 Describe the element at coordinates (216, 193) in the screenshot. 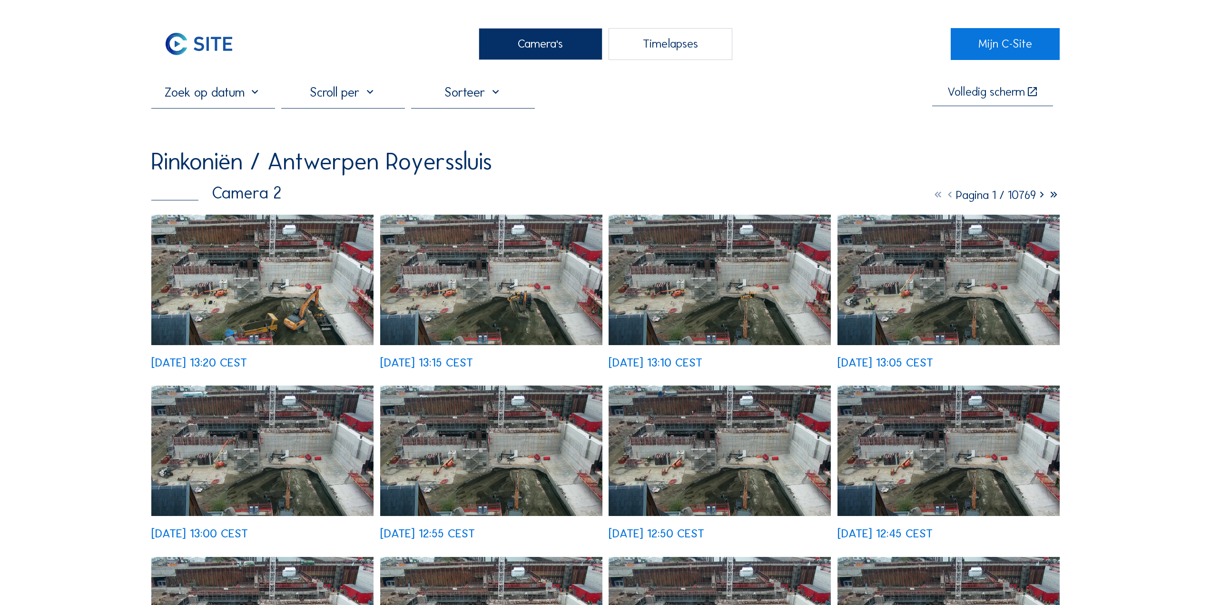

I see `div: Camera 2` at that location.